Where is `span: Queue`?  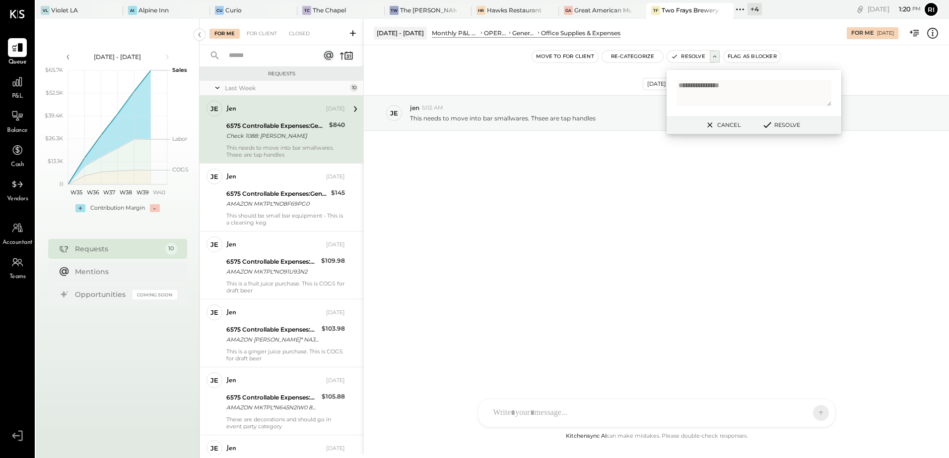 span: Queue is located at coordinates (17, 63).